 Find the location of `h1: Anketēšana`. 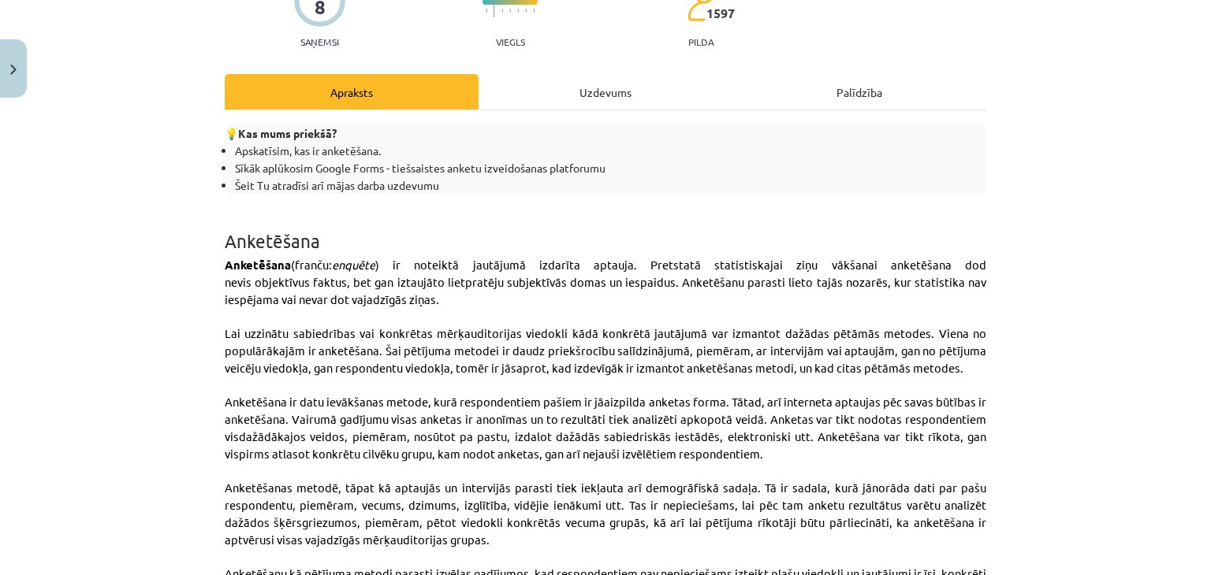

h1: Anketēšana is located at coordinates (605, 227).